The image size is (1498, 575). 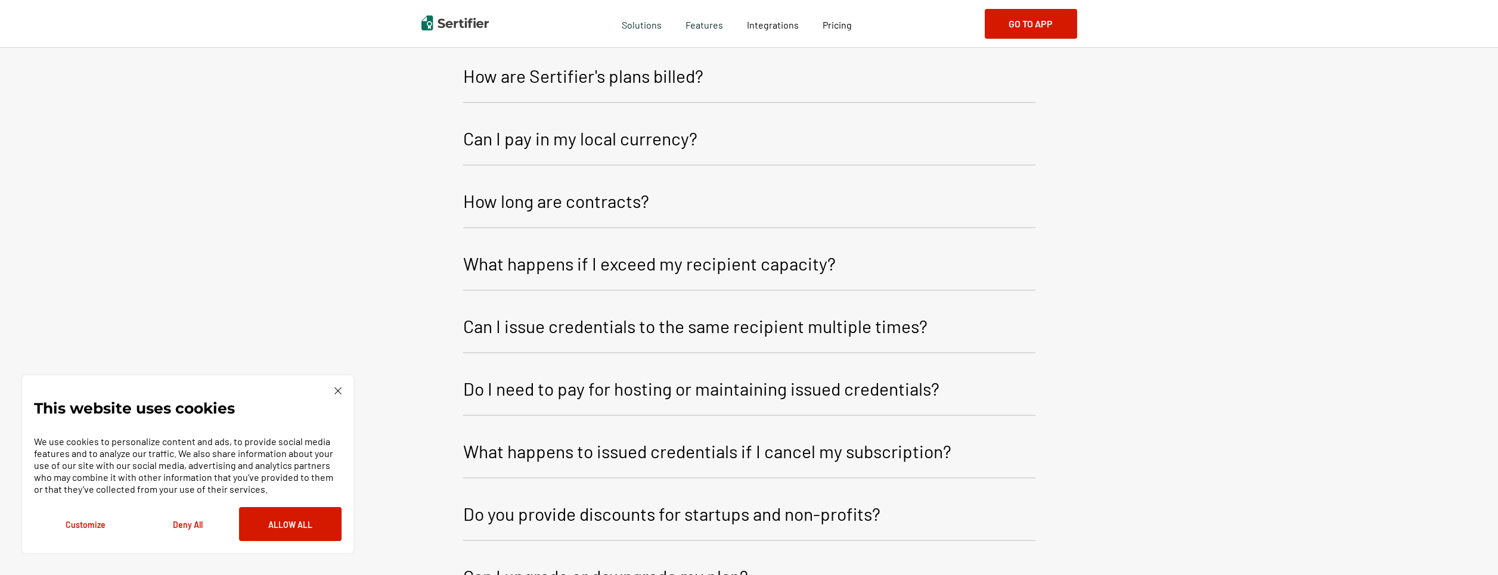 What do you see at coordinates (749, 140) in the screenshot?
I see `button: Can I pay in my local currency?` at bounding box center [749, 140].